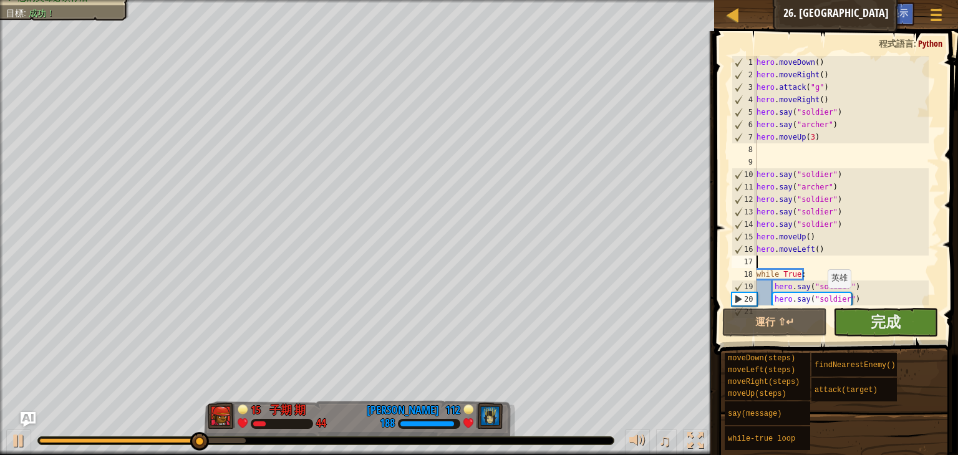 This screenshot has height=455, width=958. Describe the element at coordinates (744, 187) in the screenshot. I see `div: 11` at that location.